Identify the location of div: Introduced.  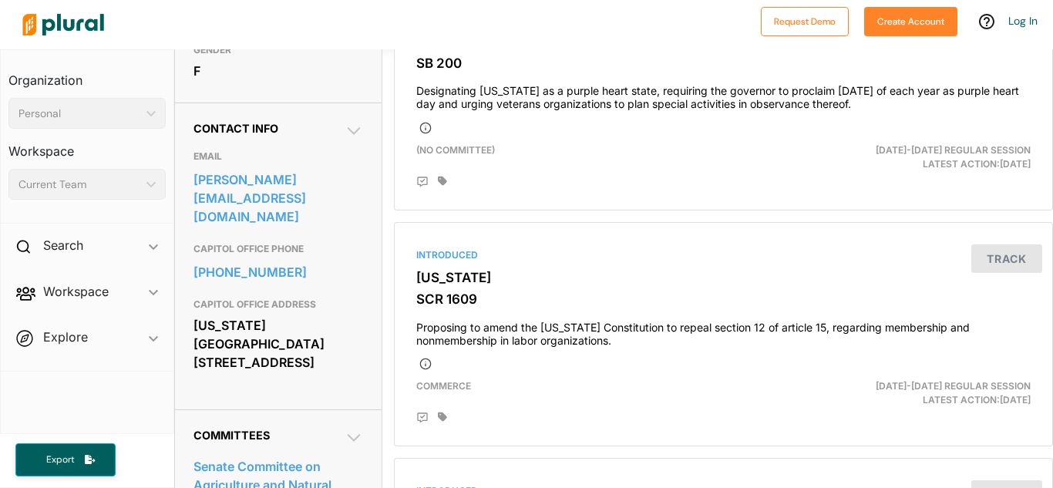
(723, 255).